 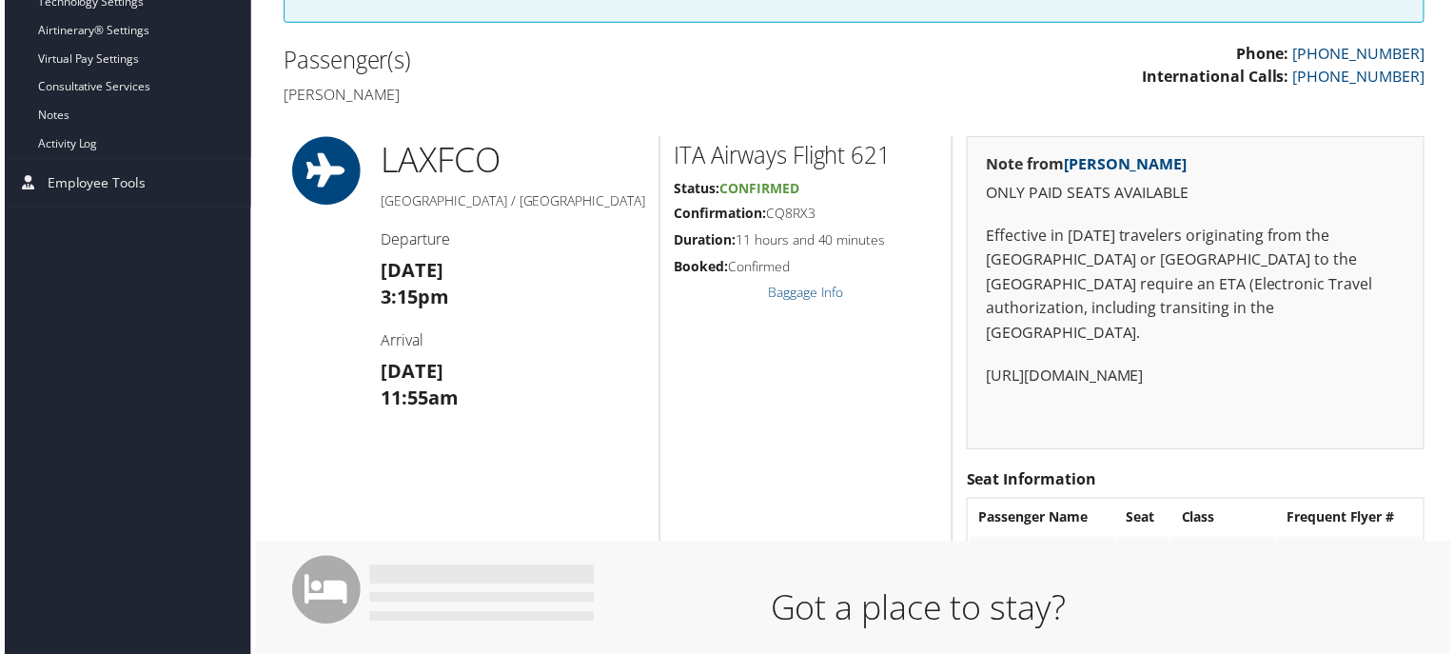 What do you see at coordinates (806, 268) in the screenshot?
I see `h5: Confirmed` at bounding box center [806, 268].